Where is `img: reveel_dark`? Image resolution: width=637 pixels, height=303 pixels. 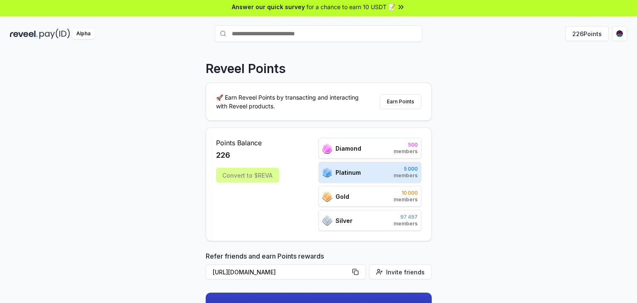
img: reveel_dark is located at coordinates (24, 34).